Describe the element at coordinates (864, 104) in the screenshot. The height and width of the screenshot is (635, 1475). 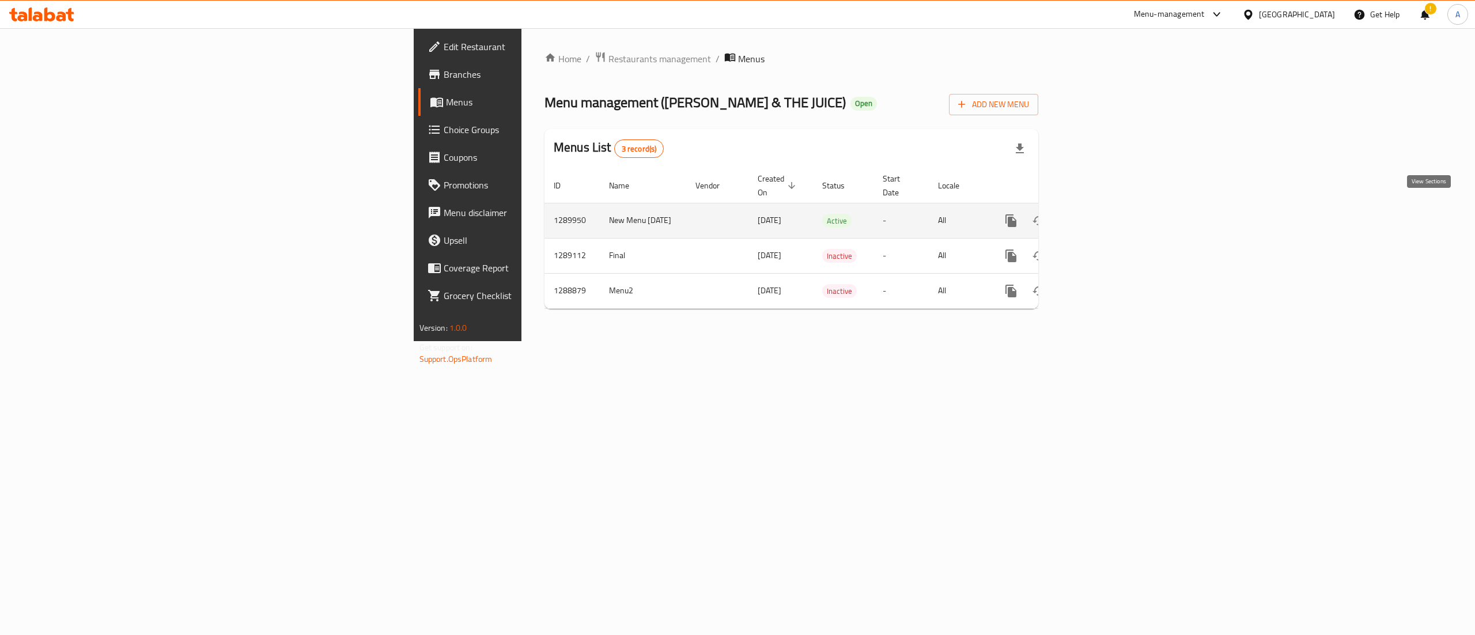
I see `div: Open` at that location.